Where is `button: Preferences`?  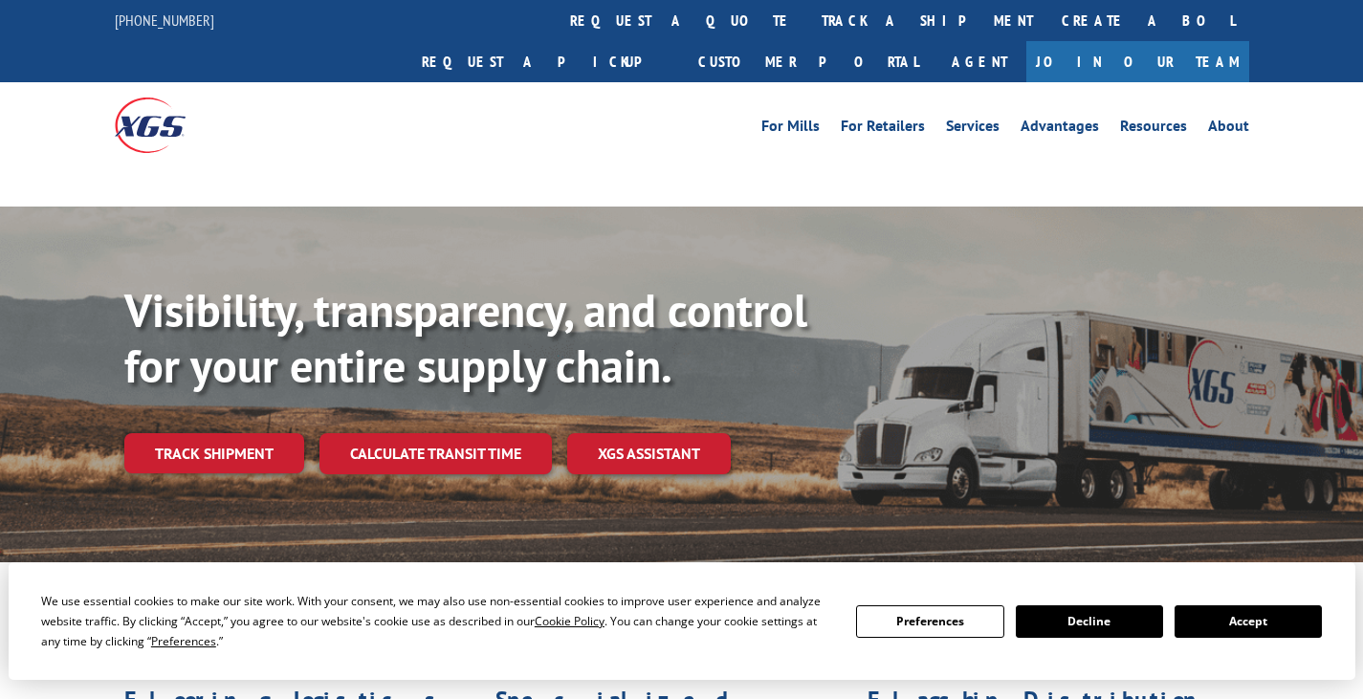
button: Preferences is located at coordinates (930, 622).